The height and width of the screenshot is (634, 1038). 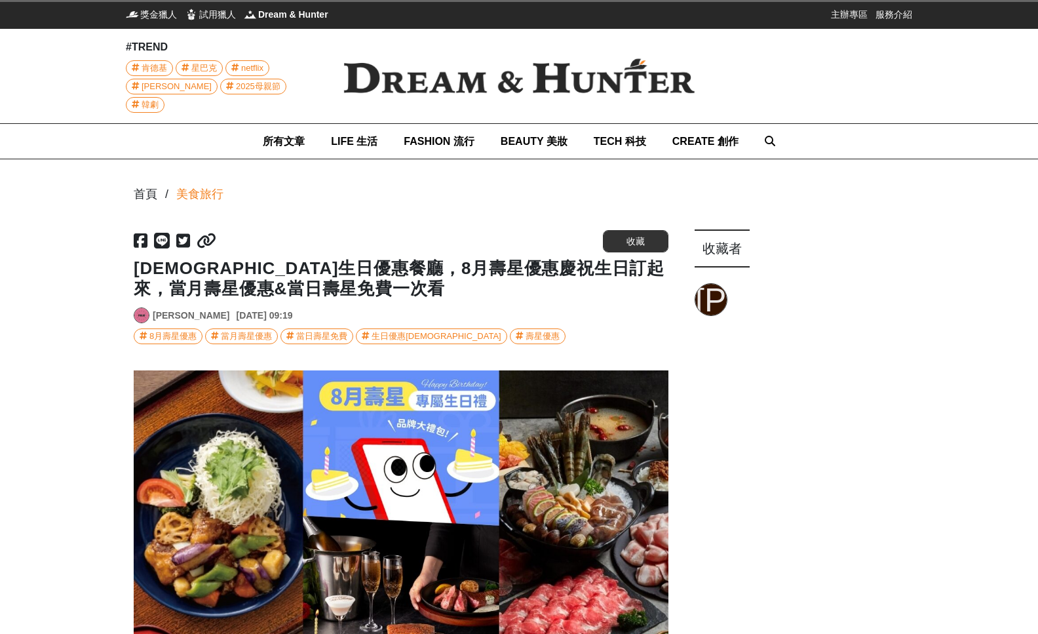 I want to click on span: FASHION 流行, so click(x=439, y=141).